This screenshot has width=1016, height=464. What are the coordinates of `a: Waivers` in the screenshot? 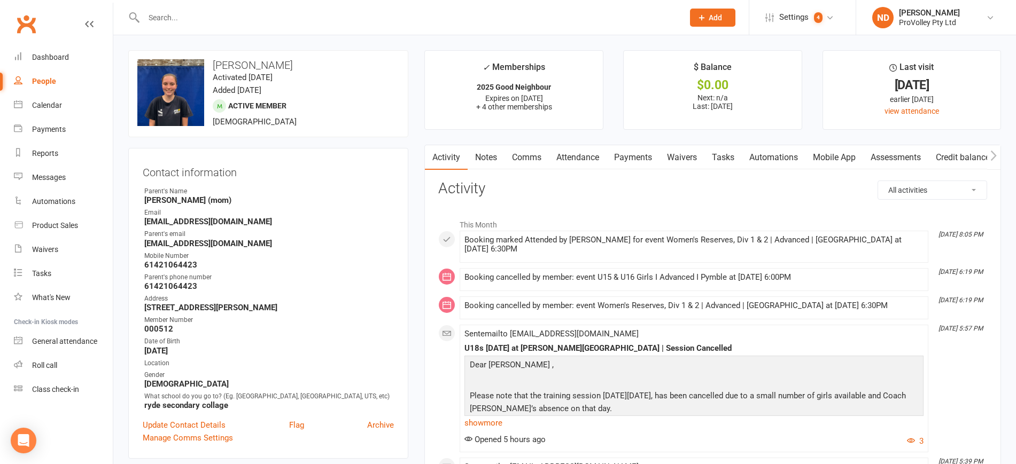 It's located at (682, 158).